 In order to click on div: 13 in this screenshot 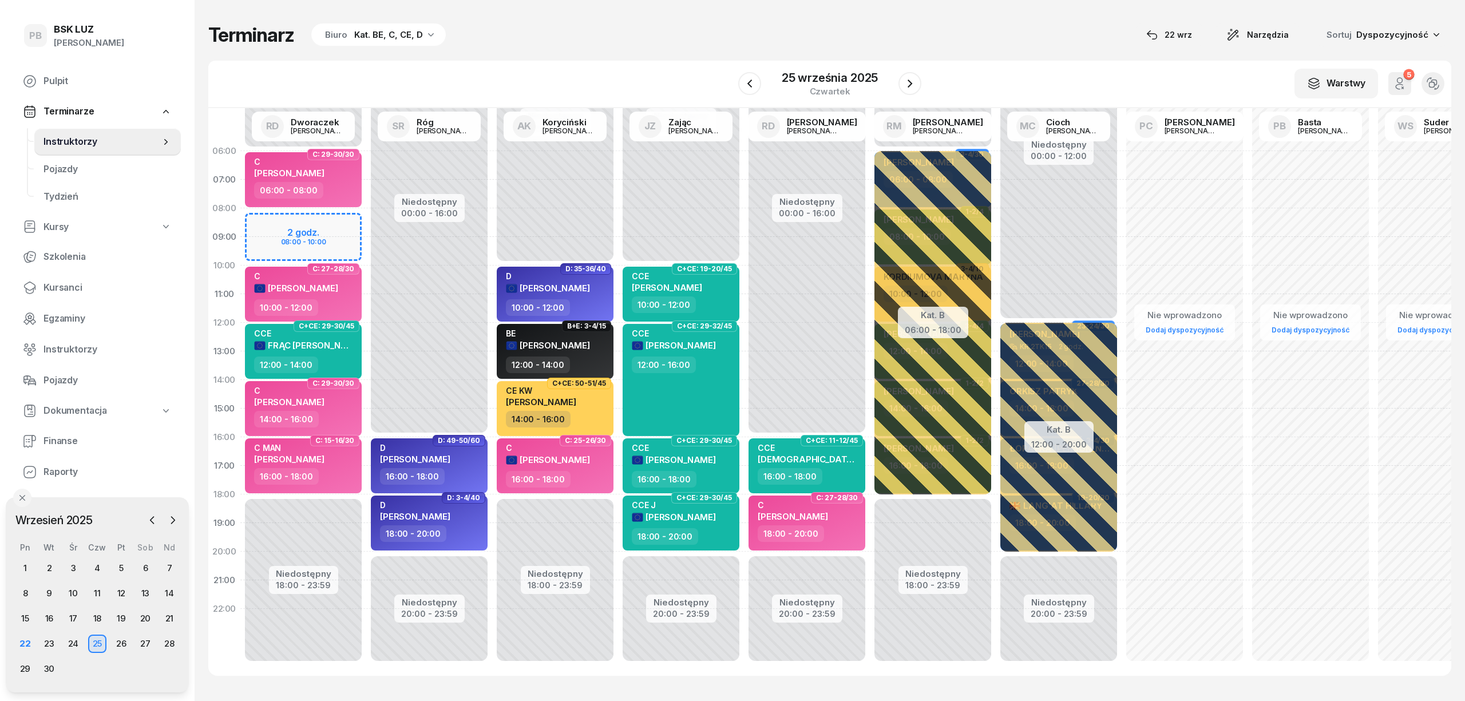, I will do `click(145, 593)`.